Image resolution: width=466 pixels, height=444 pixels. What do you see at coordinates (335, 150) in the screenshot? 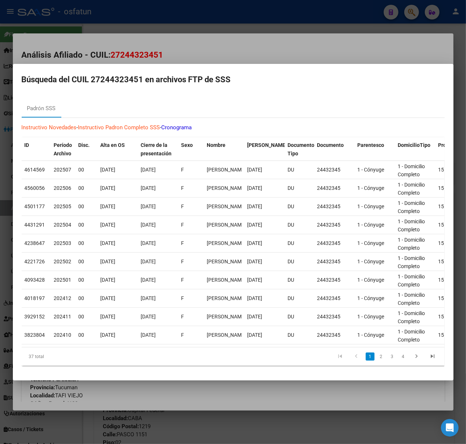
I see `datatable-header-cell: Documento` at bounding box center [335, 150].